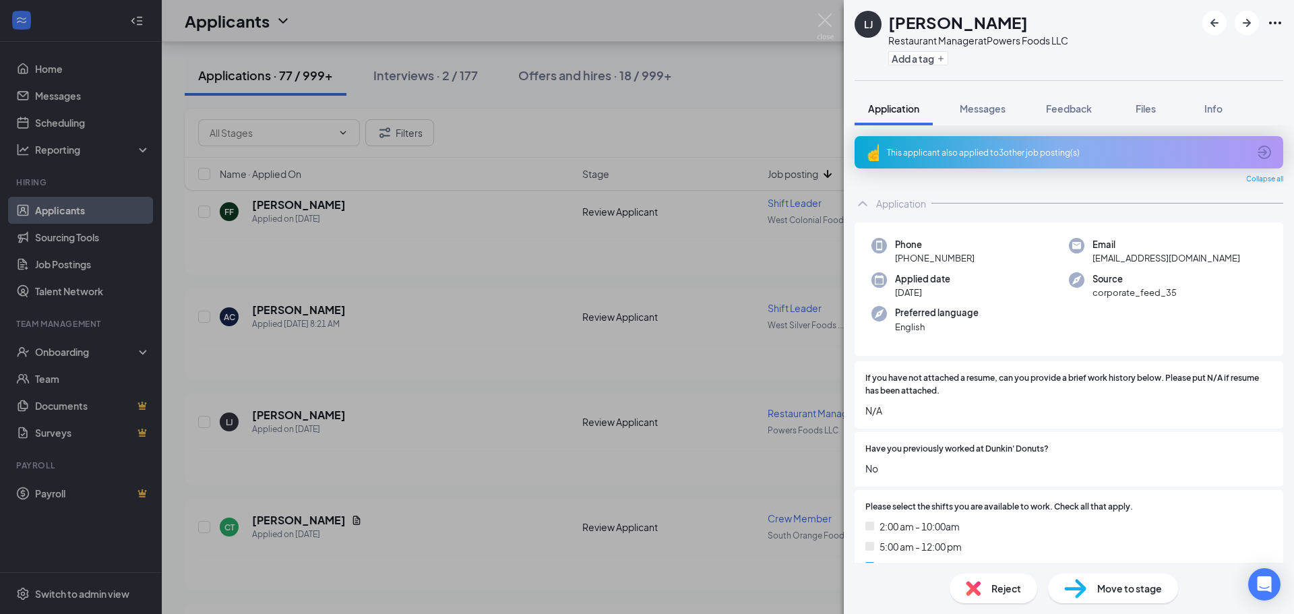 This screenshot has width=1294, height=614. I want to click on span: Phone, so click(935, 245).